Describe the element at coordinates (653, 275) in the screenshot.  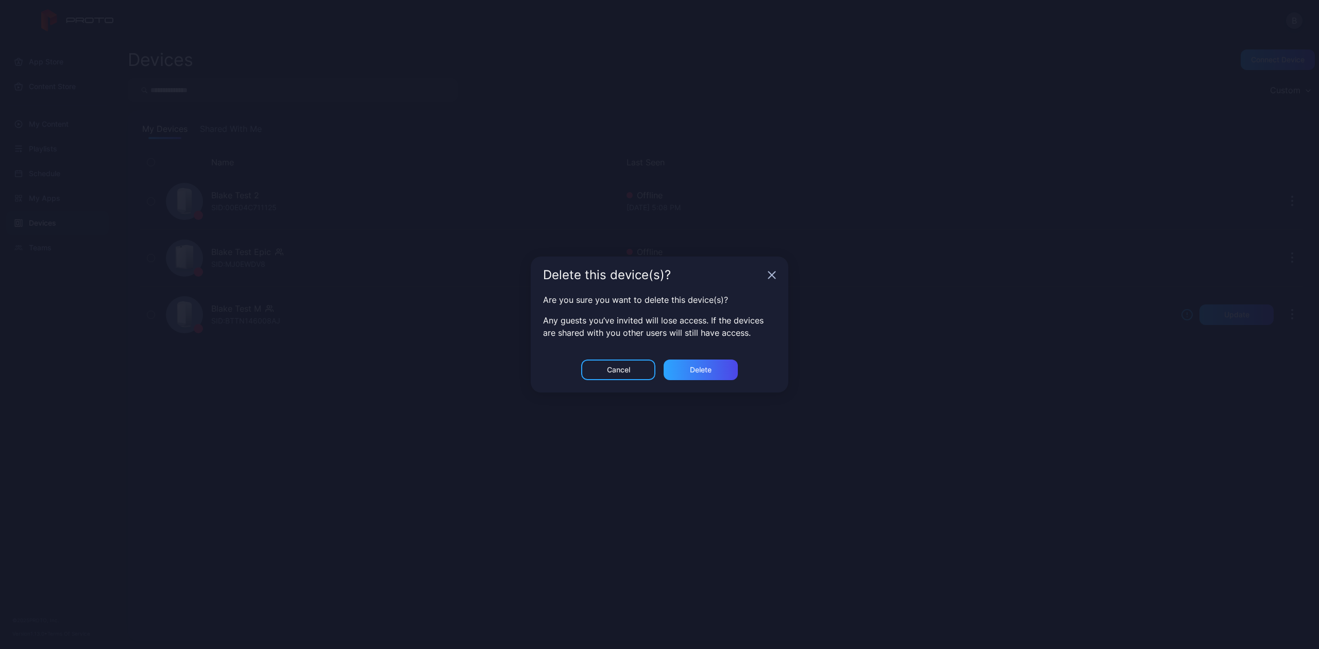
I see `div: Delete this device(s)?` at that location.